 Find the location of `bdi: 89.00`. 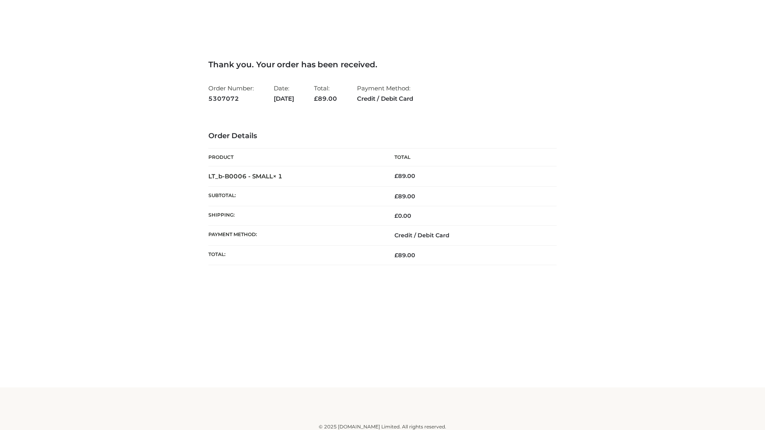

bdi: 89.00 is located at coordinates (405, 176).